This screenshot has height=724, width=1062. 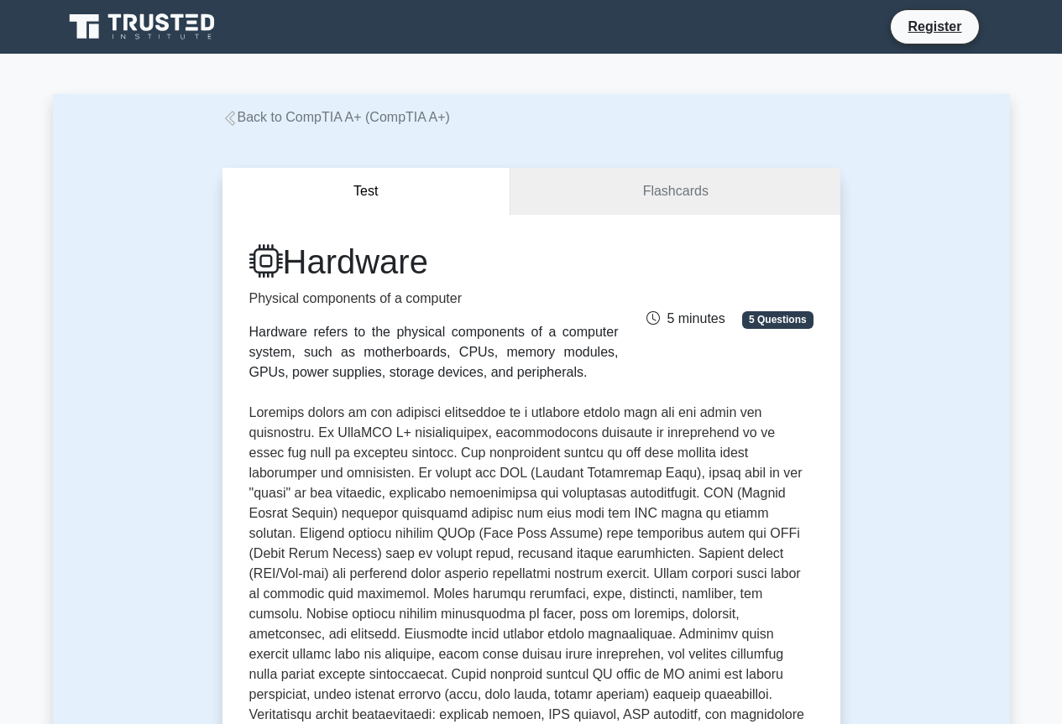 What do you see at coordinates (934, 26) in the screenshot?
I see `a: Register` at bounding box center [934, 26].